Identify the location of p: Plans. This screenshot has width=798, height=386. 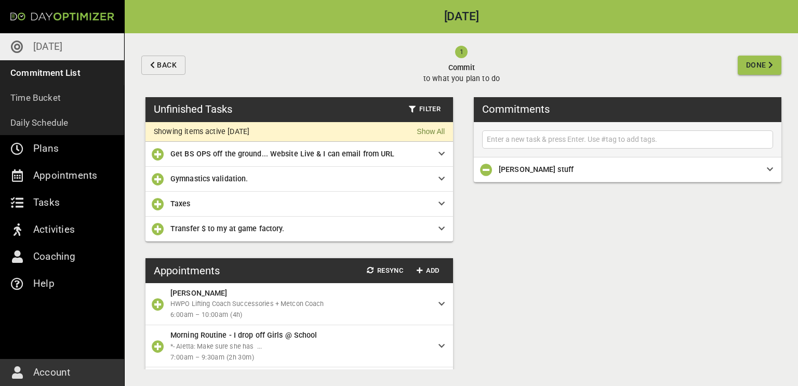
(46, 149).